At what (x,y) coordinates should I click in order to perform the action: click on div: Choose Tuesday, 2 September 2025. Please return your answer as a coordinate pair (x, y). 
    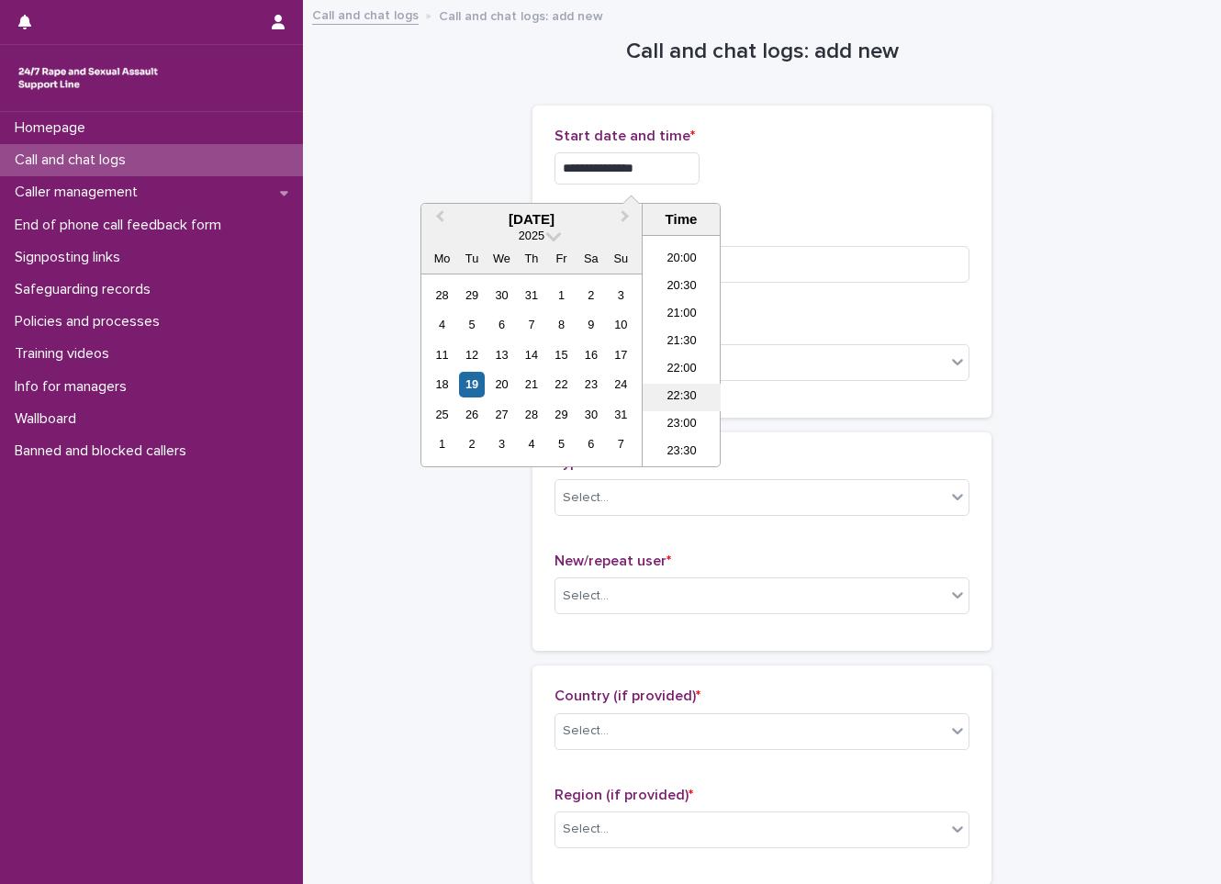
    Looking at the image, I should click on (471, 444).